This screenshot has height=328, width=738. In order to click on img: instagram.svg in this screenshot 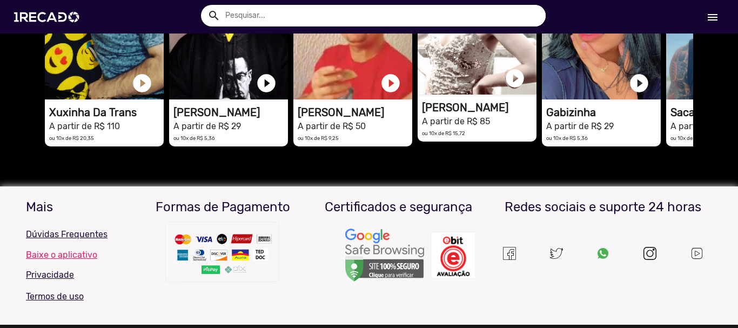, I will do `click(650, 254)`.